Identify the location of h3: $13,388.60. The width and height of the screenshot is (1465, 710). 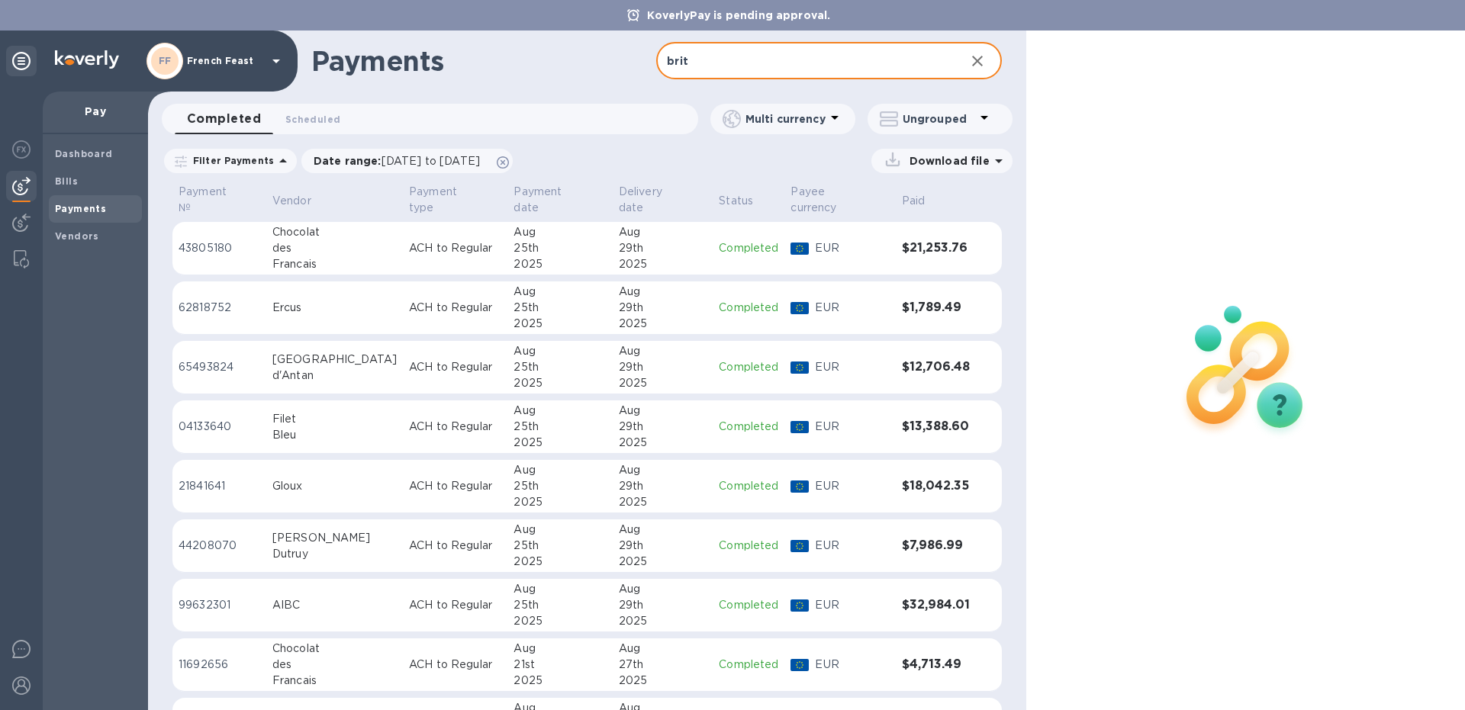
(936, 426).